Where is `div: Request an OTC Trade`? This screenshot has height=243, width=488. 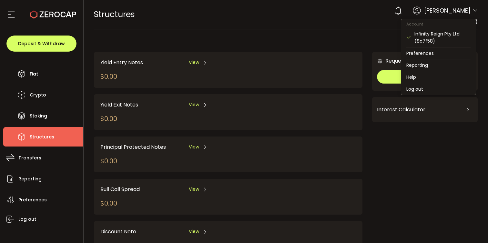
div: Request an OTC Trade is located at coordinates (407, 61).